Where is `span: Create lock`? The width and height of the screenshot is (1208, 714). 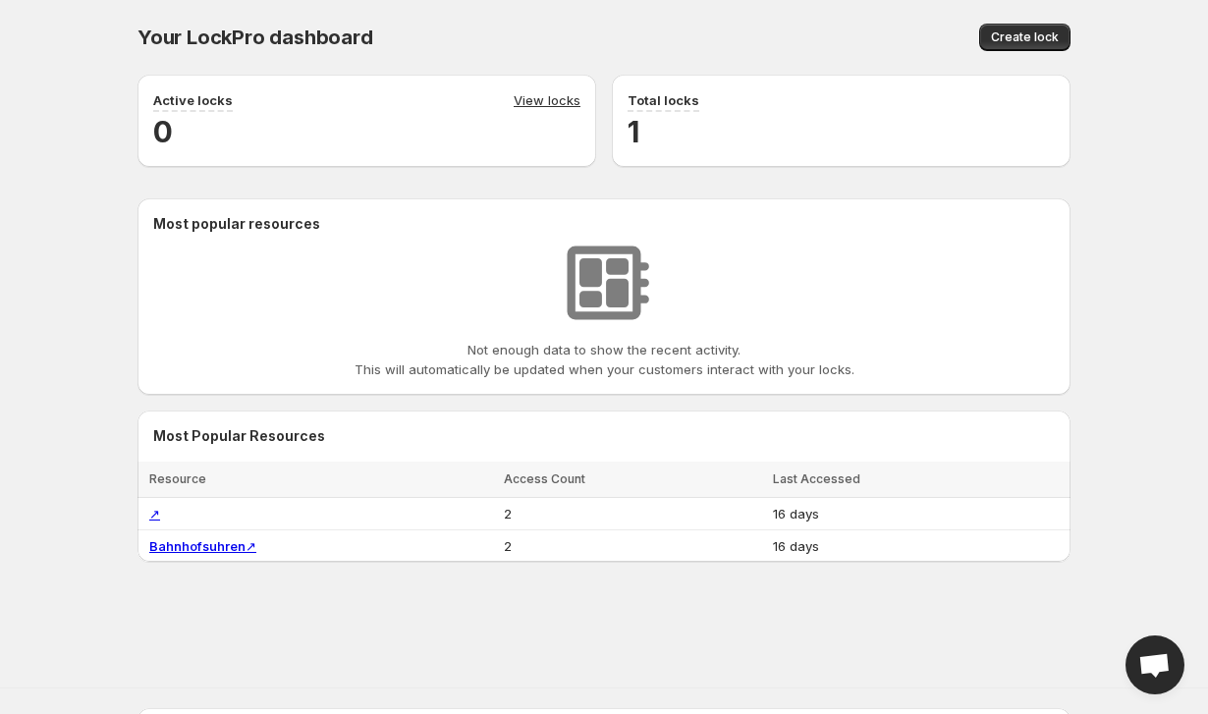 span: Create lock is located at coordinates (1025, 37).